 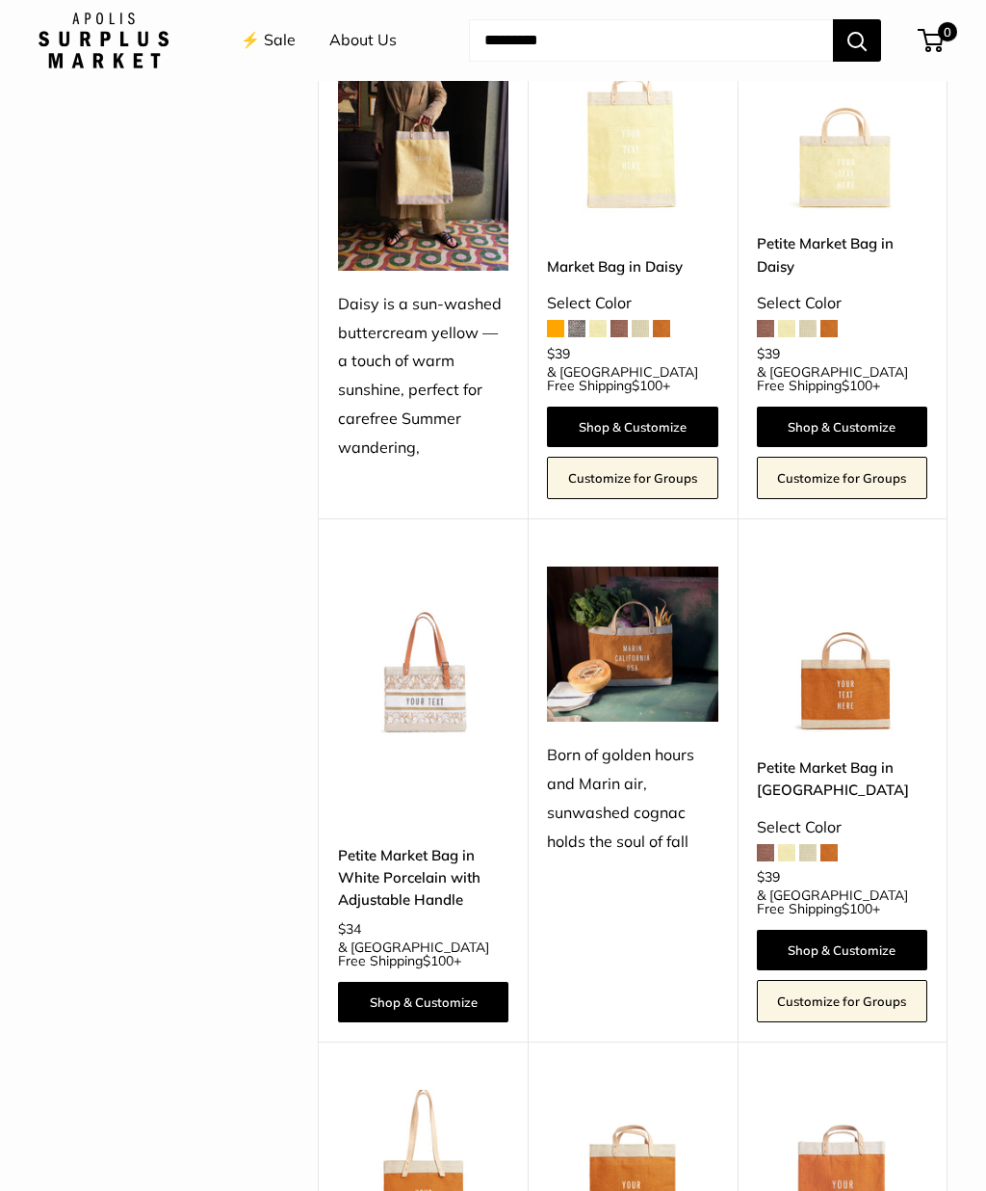 I want to click on a: description_Make it yours with custom printed text.description_Transform your everyday errands in..., so click(x=423, y=651).